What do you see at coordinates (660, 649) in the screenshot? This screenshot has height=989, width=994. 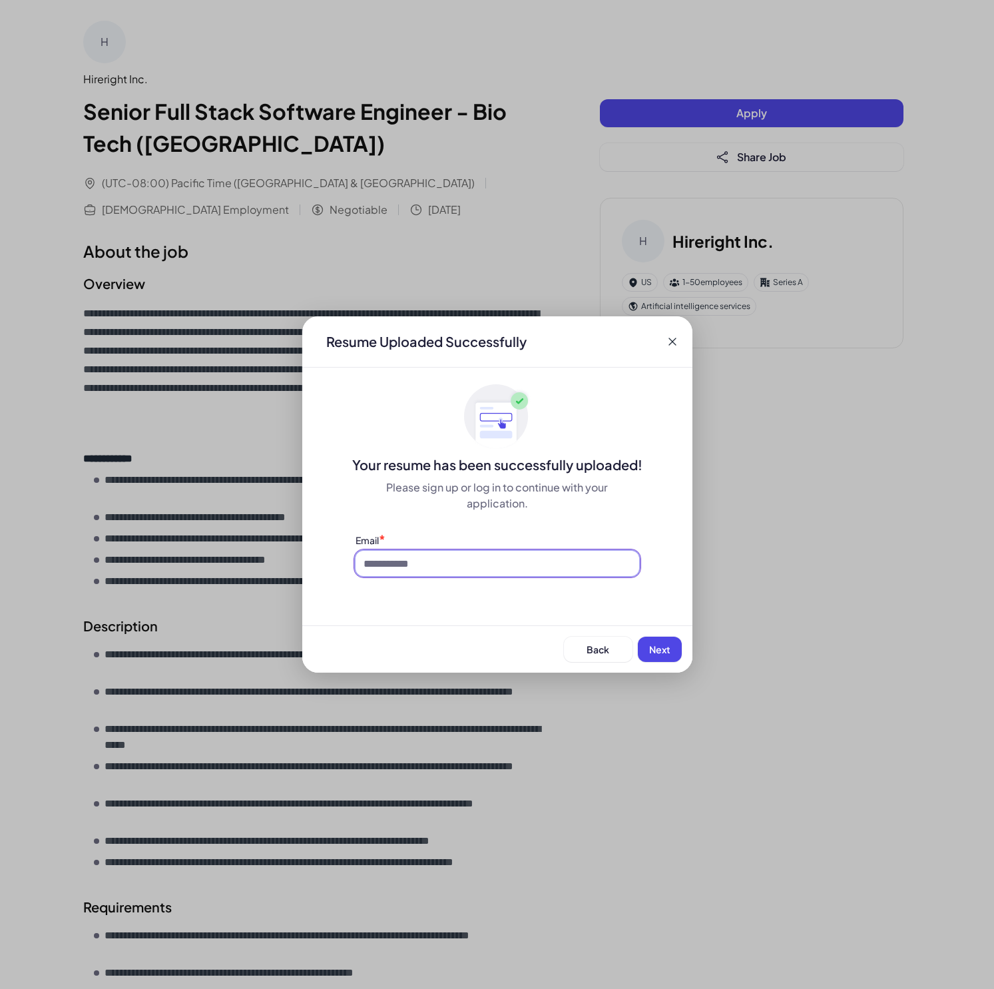 I see `span: Next` at bounding box center [660, 649].